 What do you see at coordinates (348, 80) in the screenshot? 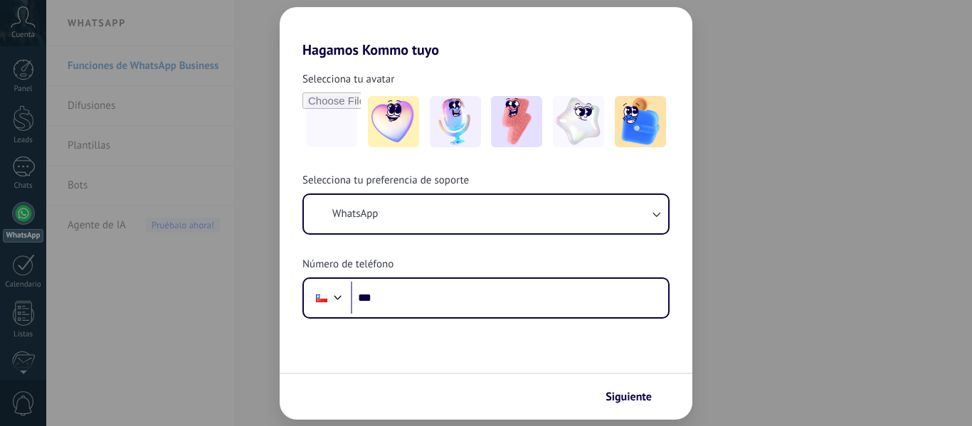
I see `span: Selecciona tu avatar` at bounding box center [348, 80].